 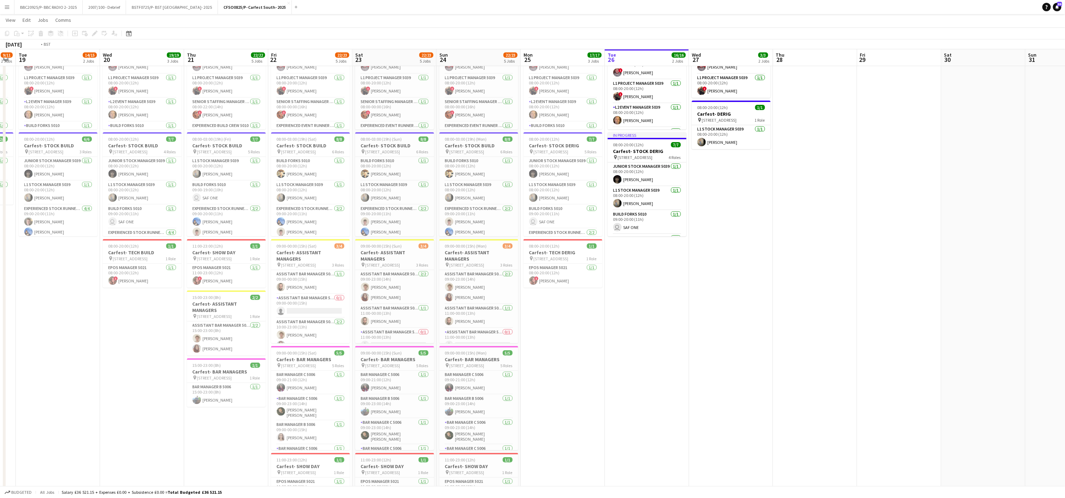 I want to click on span: View, so click(x=11, y=20).